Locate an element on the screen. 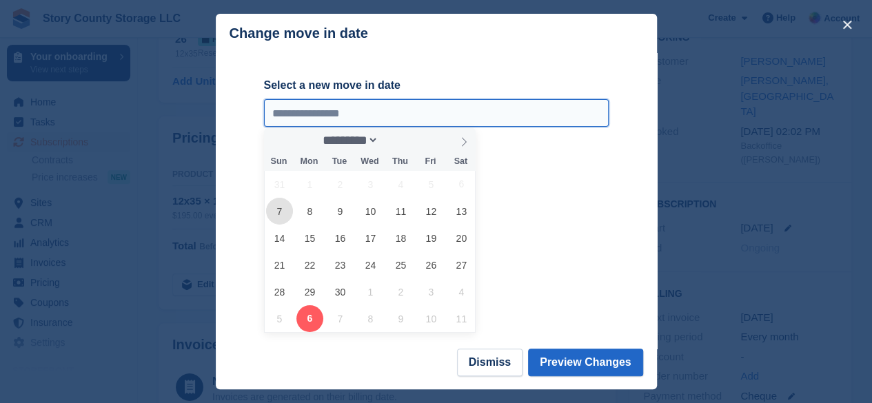 The height and width of the screenshot is (403, 872). span: September 20, 2025 is located at coordinates (461, 238).